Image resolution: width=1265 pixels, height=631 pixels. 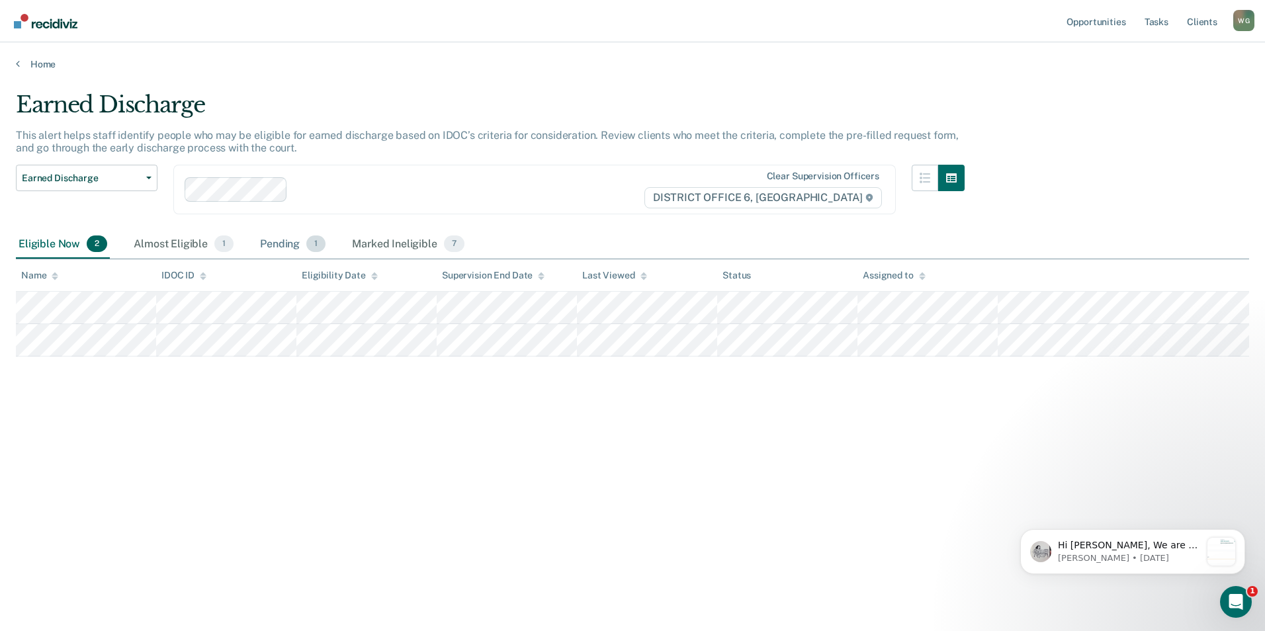 I want to click on div: Eligible Now2, so click(x=63, y=245).